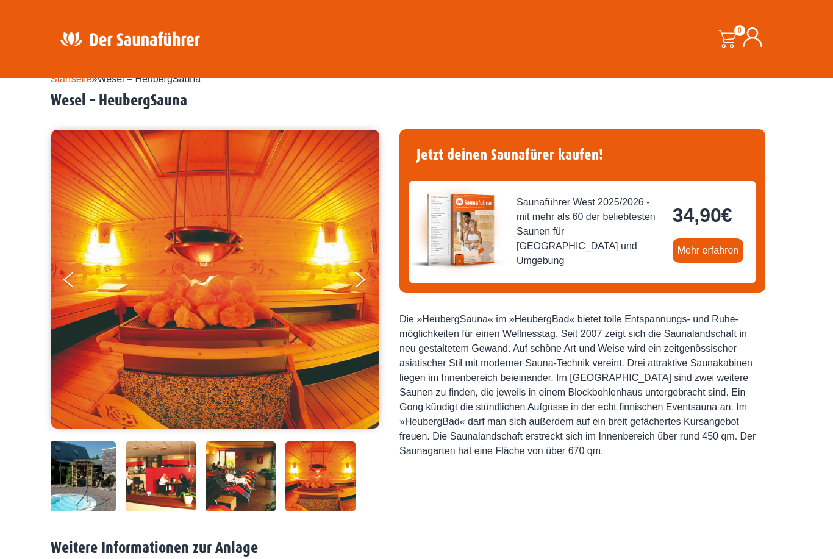 The width and height of the screenshot is (833, 559). What do you see at coordinates (583, 386) in the screenshot?
I see `div: Die »HeubergSauna« im »HeubergBad« bietet tolle Entspannungs- und Ruhe- möglichkeiten für einen W...` at bounding box center [583, 386].